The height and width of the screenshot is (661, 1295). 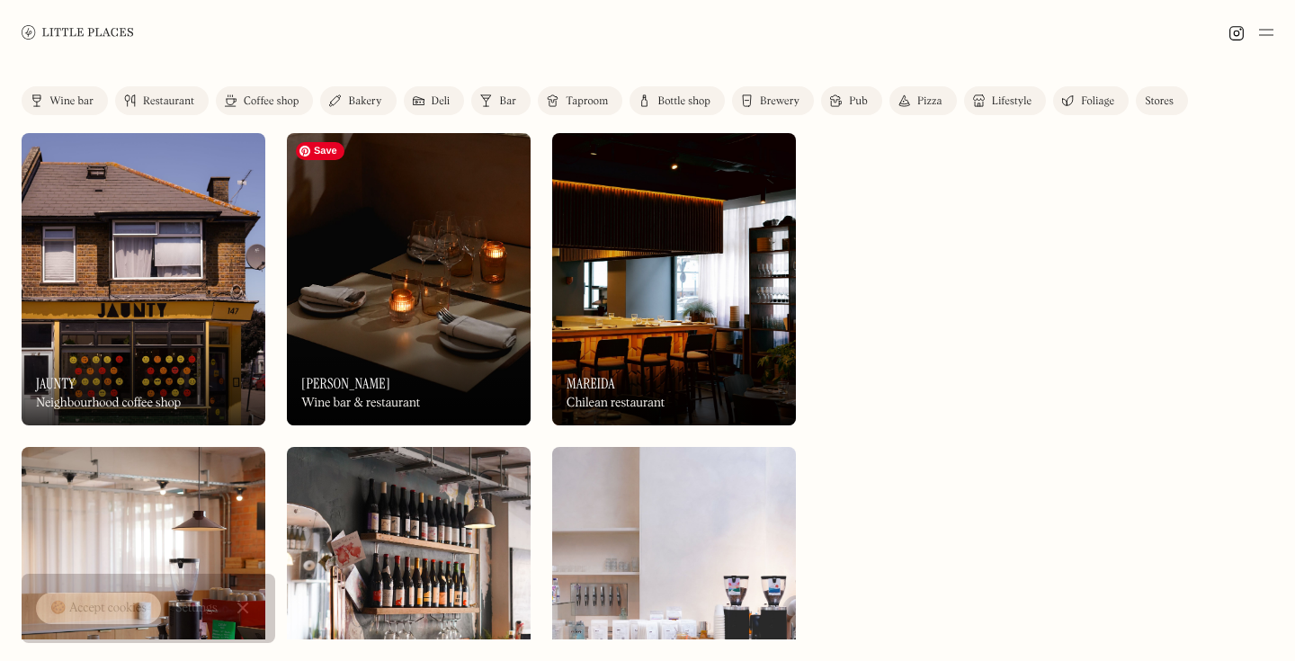 I want to click on a: Stores, so click(x=1162, y=101).